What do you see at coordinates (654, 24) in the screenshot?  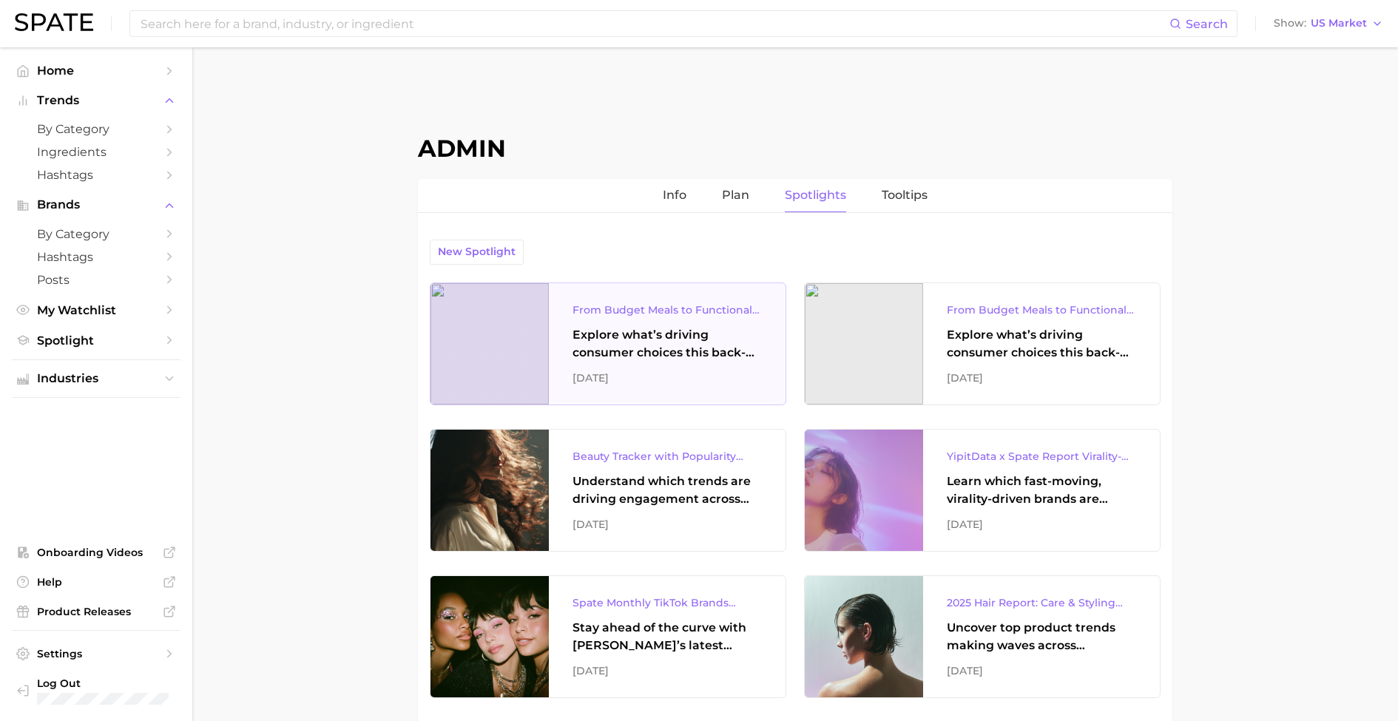 I see `input: Search here for a brand, industry, or ingredient` at bounding box center [654, 24].